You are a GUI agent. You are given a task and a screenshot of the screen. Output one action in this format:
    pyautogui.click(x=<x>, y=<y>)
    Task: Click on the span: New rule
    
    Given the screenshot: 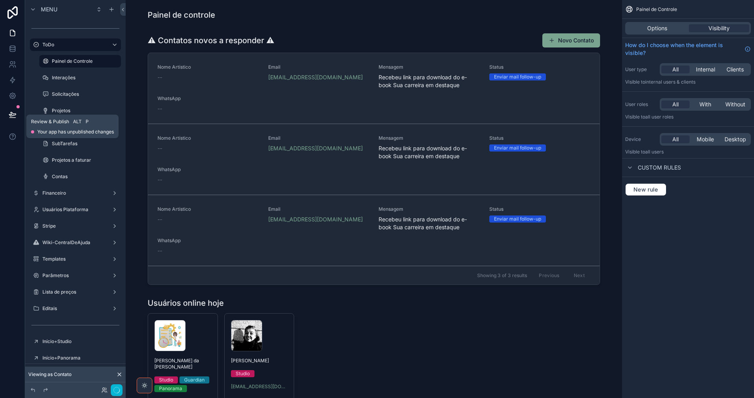 What is the action you would take?
    pyautogui.click(x=646, y=190)
    